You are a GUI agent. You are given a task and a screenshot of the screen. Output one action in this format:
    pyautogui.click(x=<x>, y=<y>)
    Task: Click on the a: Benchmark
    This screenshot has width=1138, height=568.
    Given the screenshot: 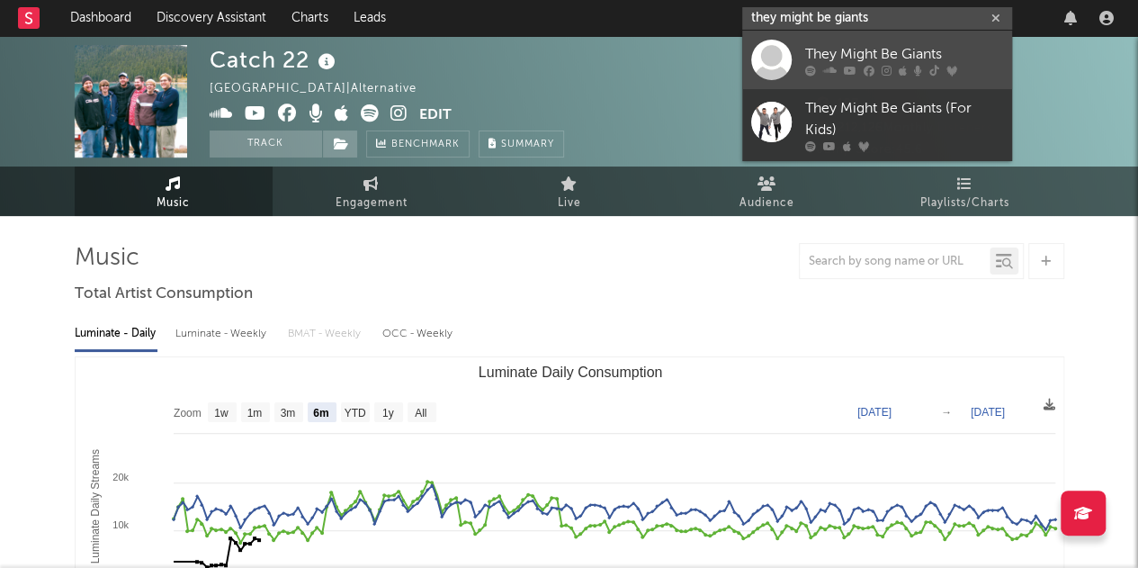 What is the action you would take?
    pyautogui.click(x=417, y=144)
    